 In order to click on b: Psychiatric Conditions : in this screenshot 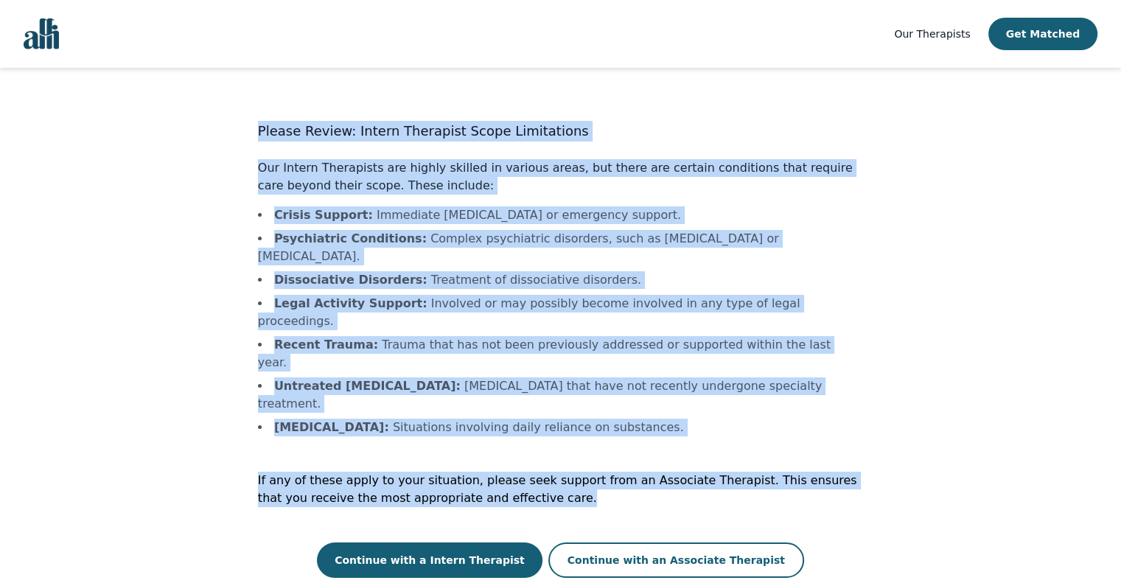, I will do `click(350, 238)`.